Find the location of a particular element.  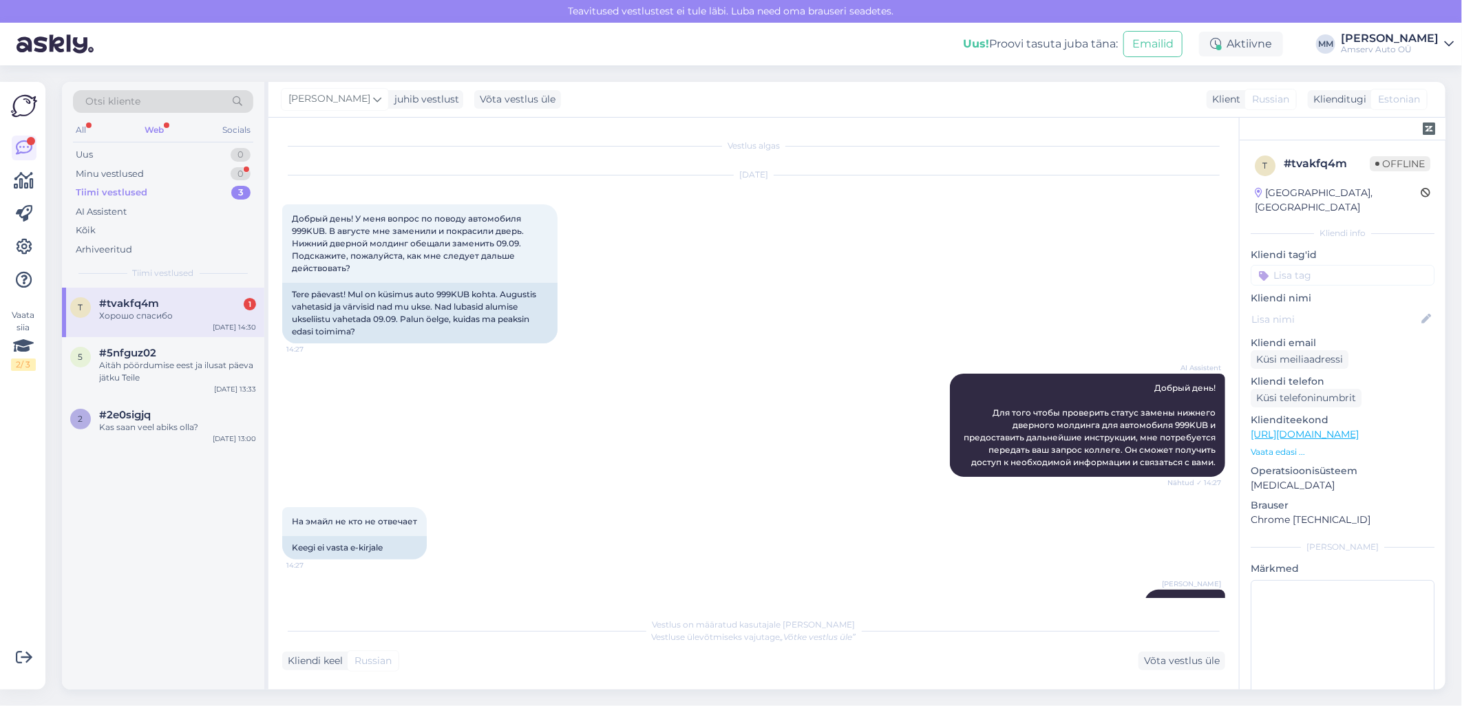

img: Askly Logo is located at coordinates (24, 106).